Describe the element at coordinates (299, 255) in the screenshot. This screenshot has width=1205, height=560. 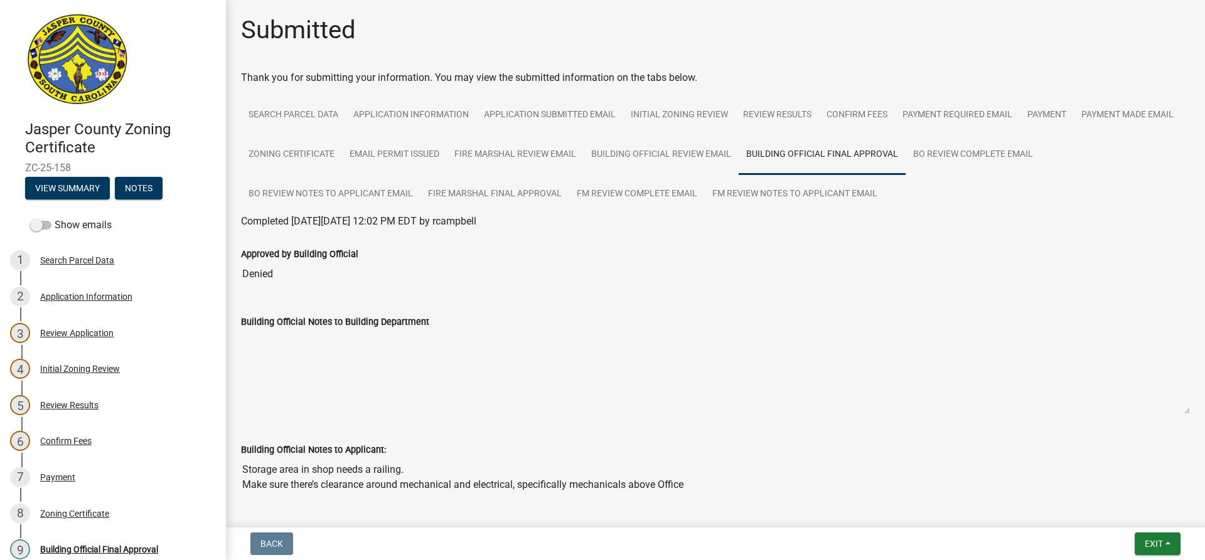
I see `label: Approved by Building Official` at that location.